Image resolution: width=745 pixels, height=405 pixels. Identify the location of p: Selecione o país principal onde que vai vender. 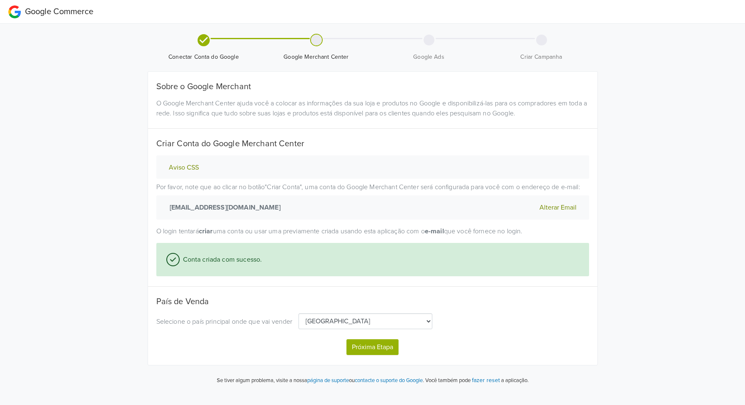
(224, 322).